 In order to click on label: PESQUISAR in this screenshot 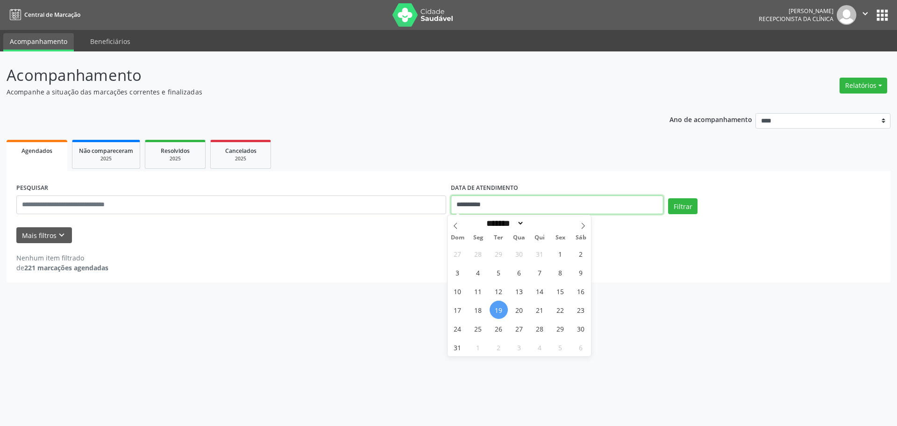, I will do `click(32, 188)`.